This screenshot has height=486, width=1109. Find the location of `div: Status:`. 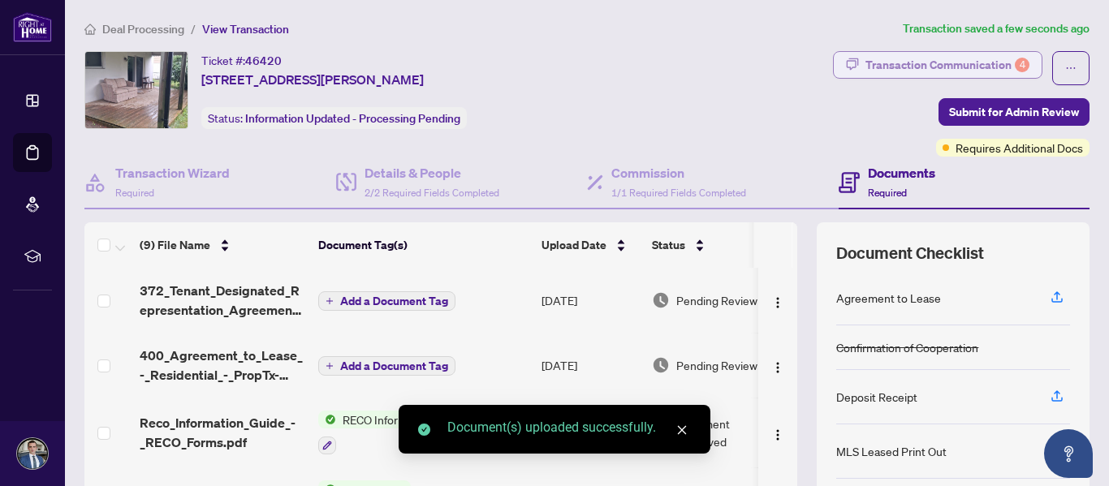

div: Status: is located at coordinates (334, 118).